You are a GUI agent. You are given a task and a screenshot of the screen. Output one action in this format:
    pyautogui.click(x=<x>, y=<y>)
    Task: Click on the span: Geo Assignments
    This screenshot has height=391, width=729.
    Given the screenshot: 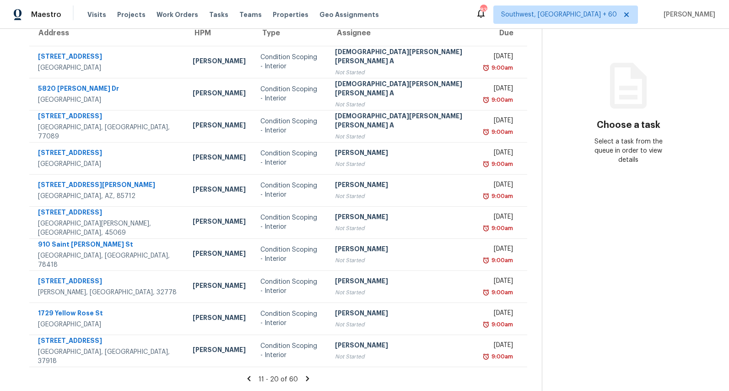 What is the action you would take?
    pyautogui.click(x=349, y=15)
    